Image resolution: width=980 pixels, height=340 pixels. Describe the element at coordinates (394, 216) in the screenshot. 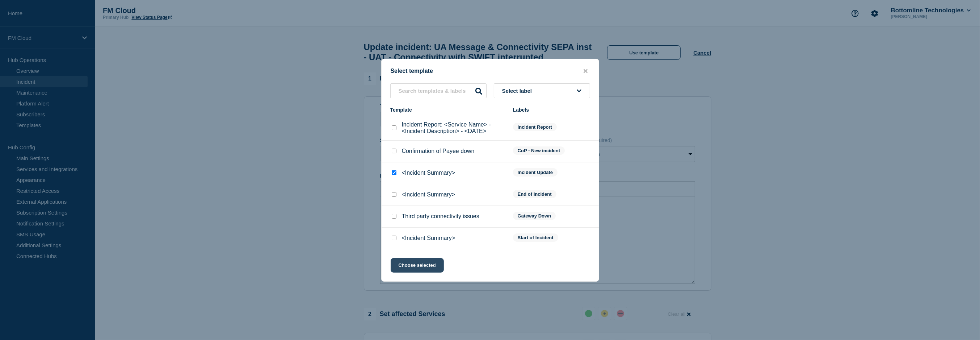

I see `input: Third party connectivity issues checkbox` at that location.